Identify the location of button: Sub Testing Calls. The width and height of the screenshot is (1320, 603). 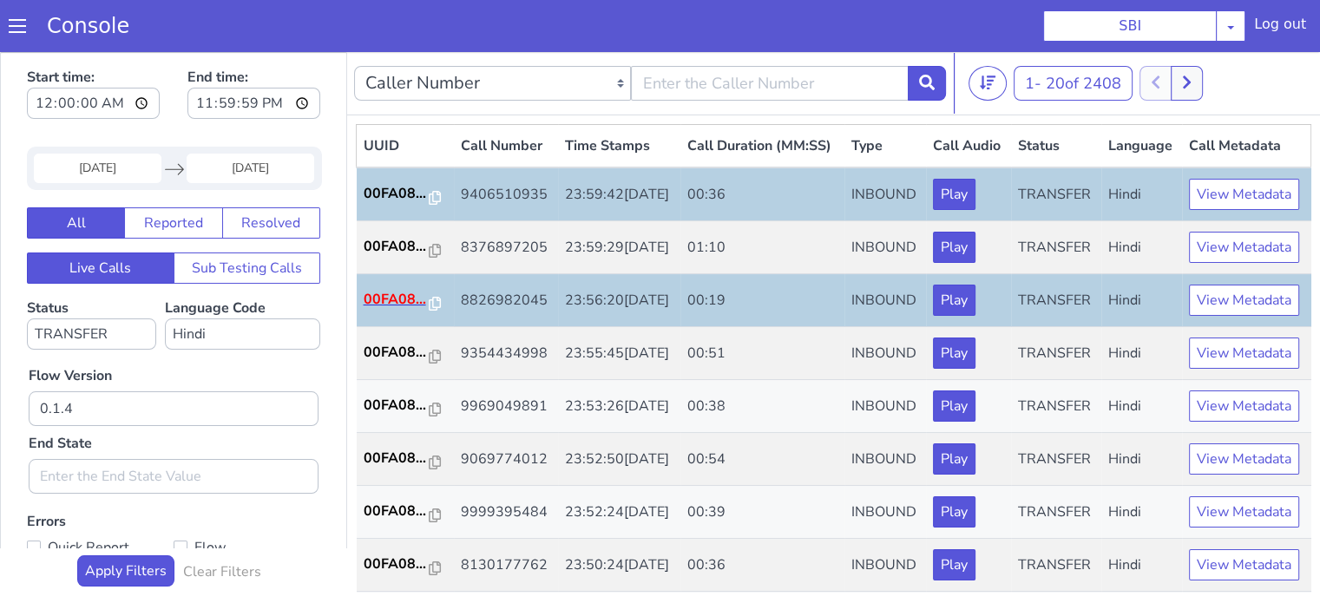
(247, 216).